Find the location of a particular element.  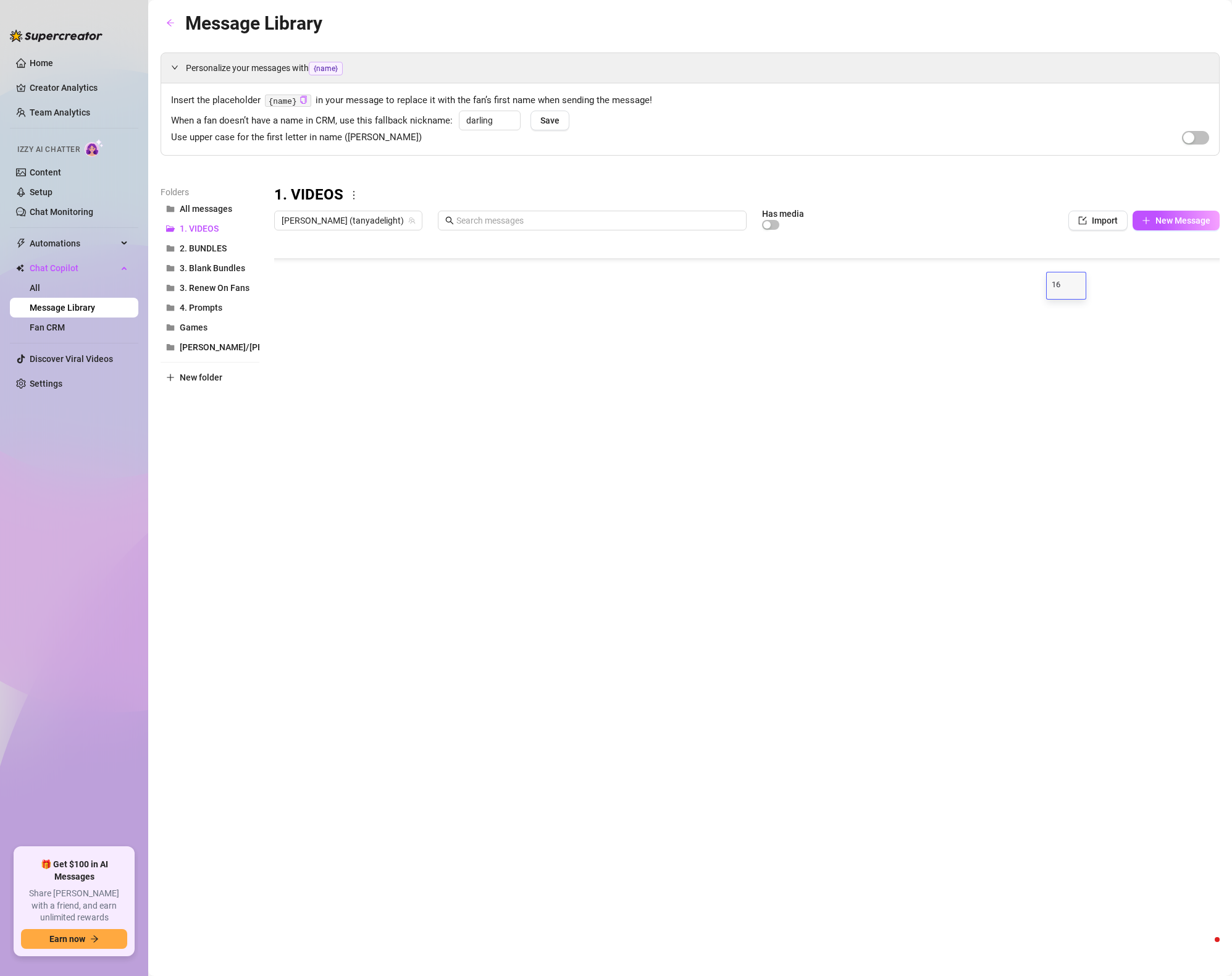

button: All messages is located at coordinates (210, 209).